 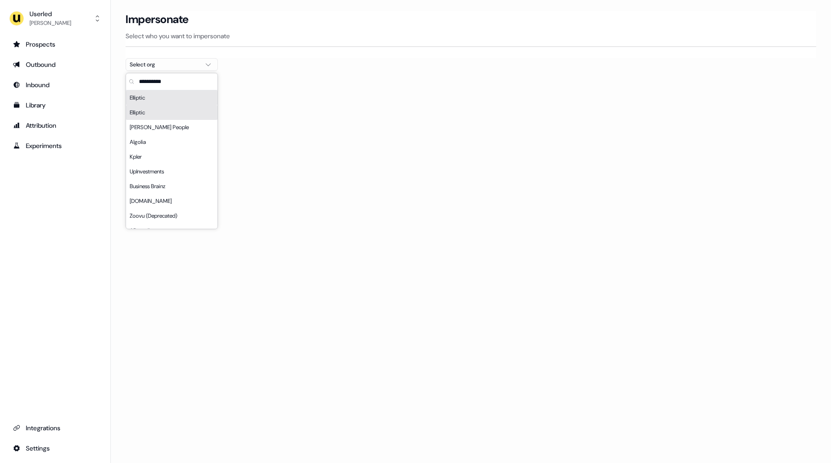 What do you see at coordinates (164, 65) in the screenshot?
I see `div: Select org` at bounding box center [164, 65].